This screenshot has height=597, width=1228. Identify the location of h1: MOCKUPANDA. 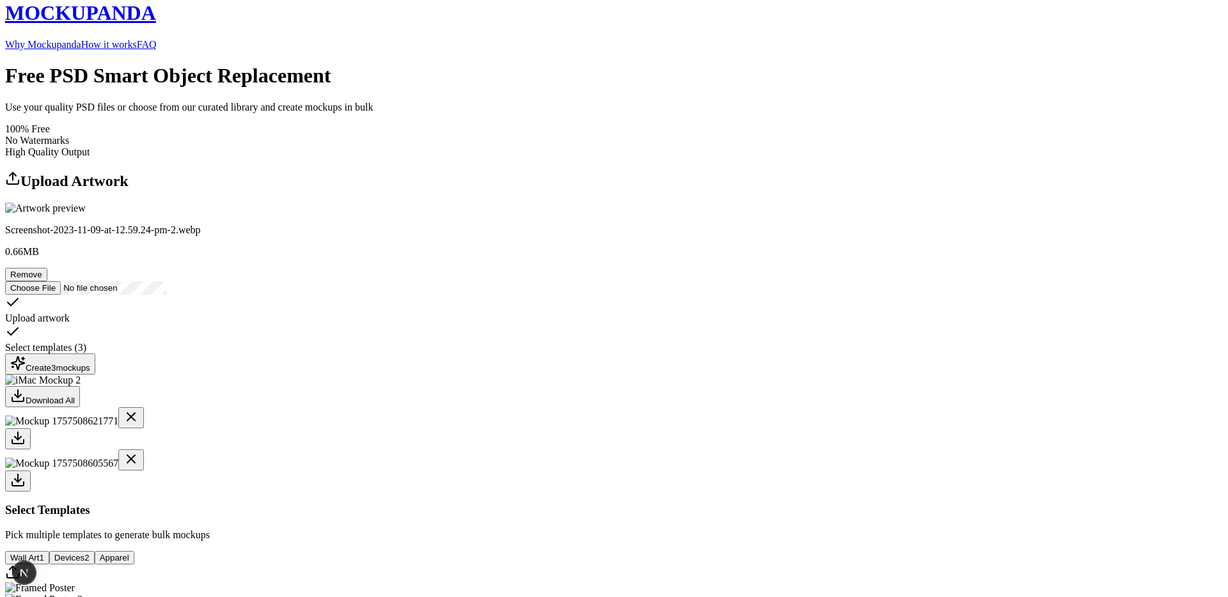
(614, 13).